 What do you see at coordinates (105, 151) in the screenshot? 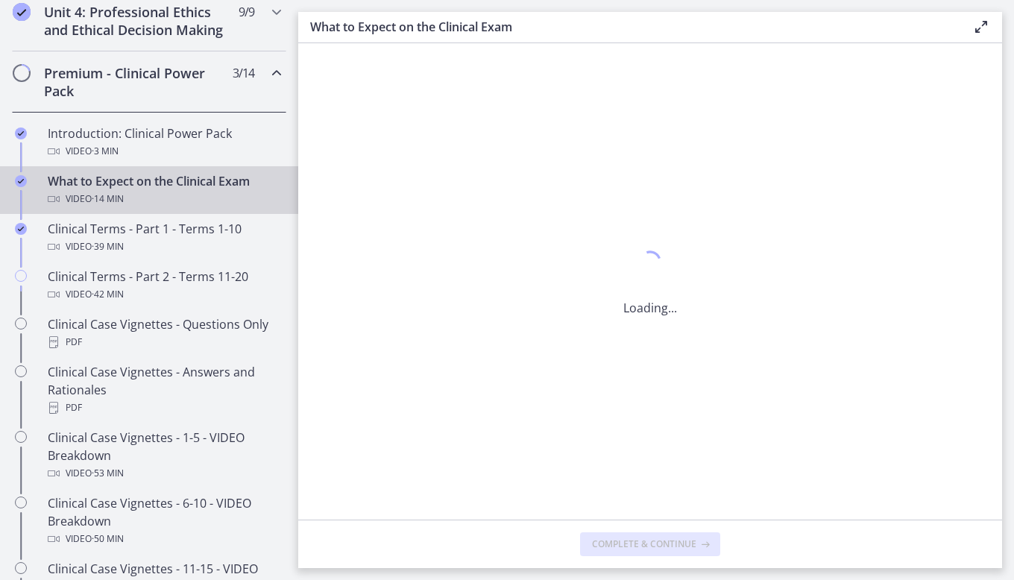
I see `span: · 3 min` at bounding box center [105, 151].